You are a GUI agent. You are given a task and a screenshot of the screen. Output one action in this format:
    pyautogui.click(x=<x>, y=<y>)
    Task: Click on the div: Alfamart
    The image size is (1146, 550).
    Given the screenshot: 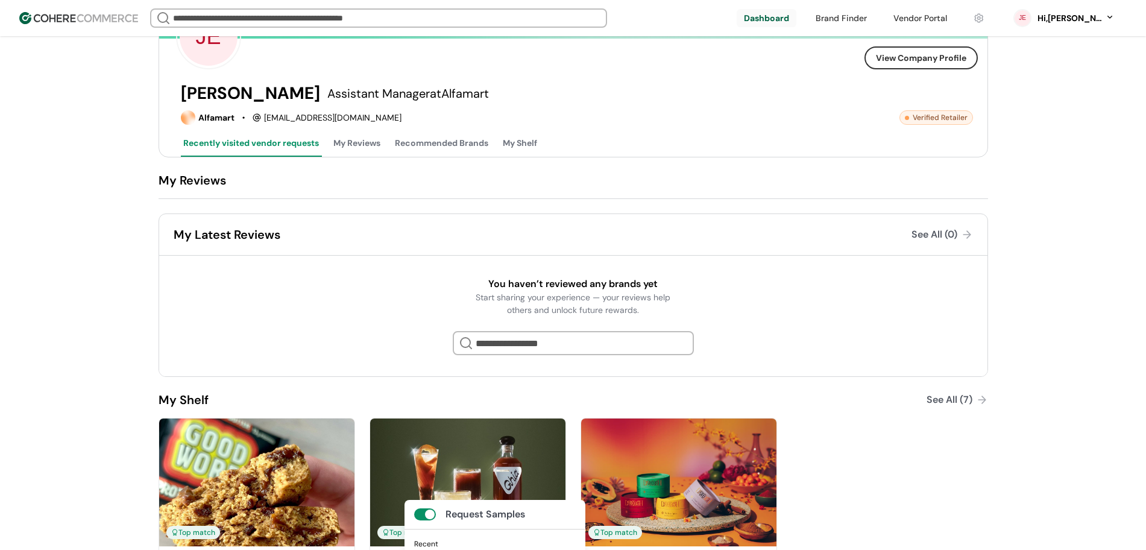 What is the action you would take?
    pyautogui.click(x=207, y=118)
    